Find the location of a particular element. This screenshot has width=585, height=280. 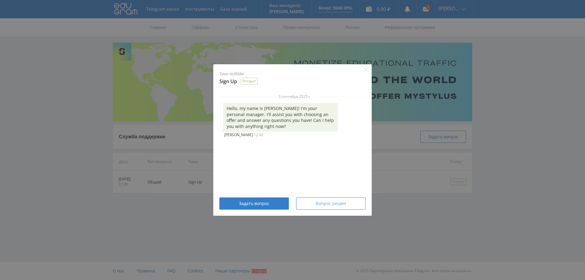

div: Sign Up is located at coordinates (292, 78).